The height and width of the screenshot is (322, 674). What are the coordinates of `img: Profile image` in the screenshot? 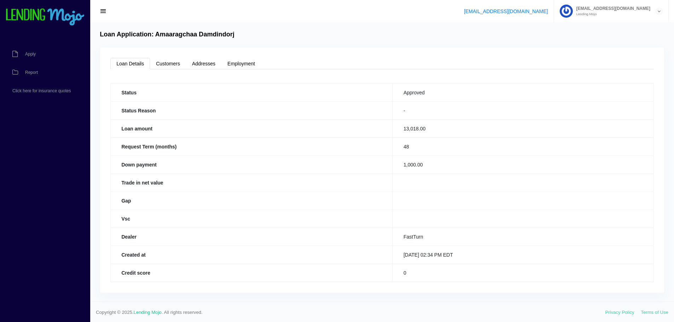 It's located at (566, 11).